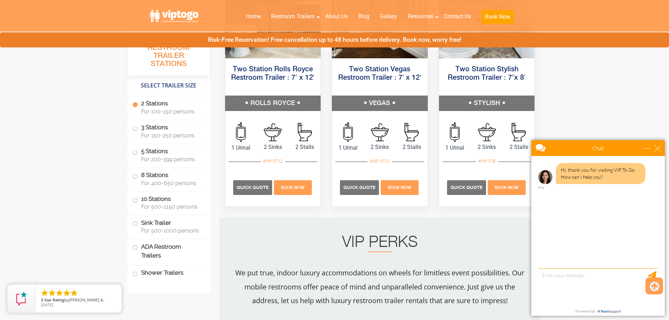 This screenshot has width=669, height=320. I want to click on a: Blog, so click(364, 17).